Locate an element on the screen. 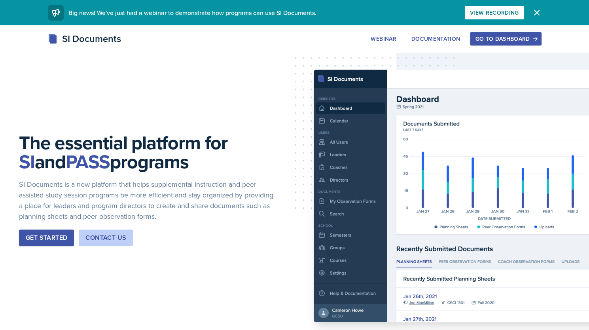  div: SI Documents is located at coordinates (84, 39).